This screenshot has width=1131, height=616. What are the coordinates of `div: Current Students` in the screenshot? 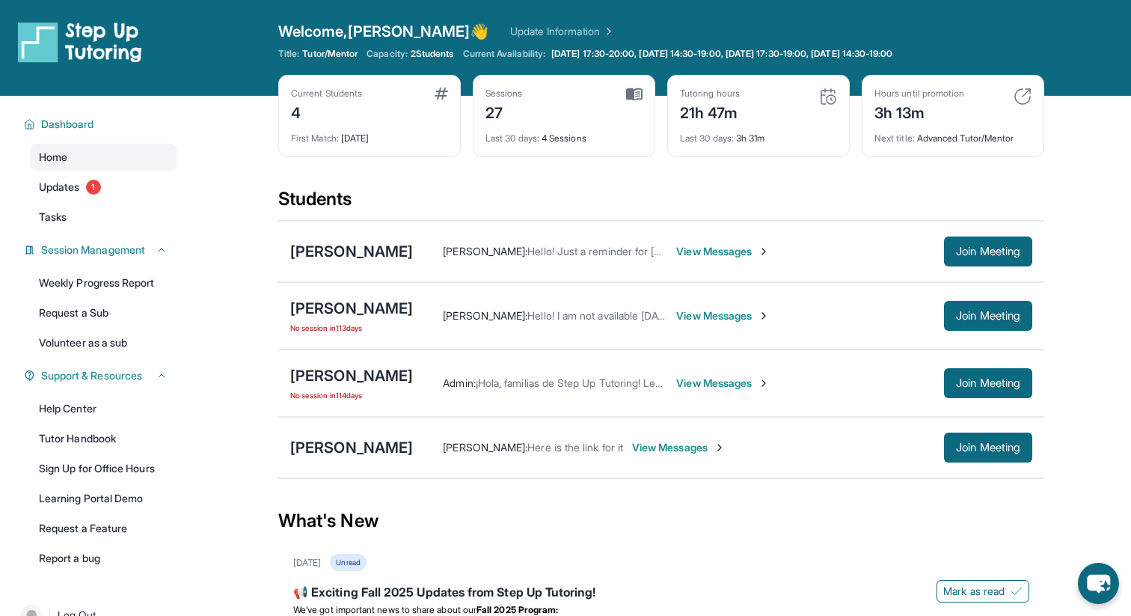 It's located at (326, 93).